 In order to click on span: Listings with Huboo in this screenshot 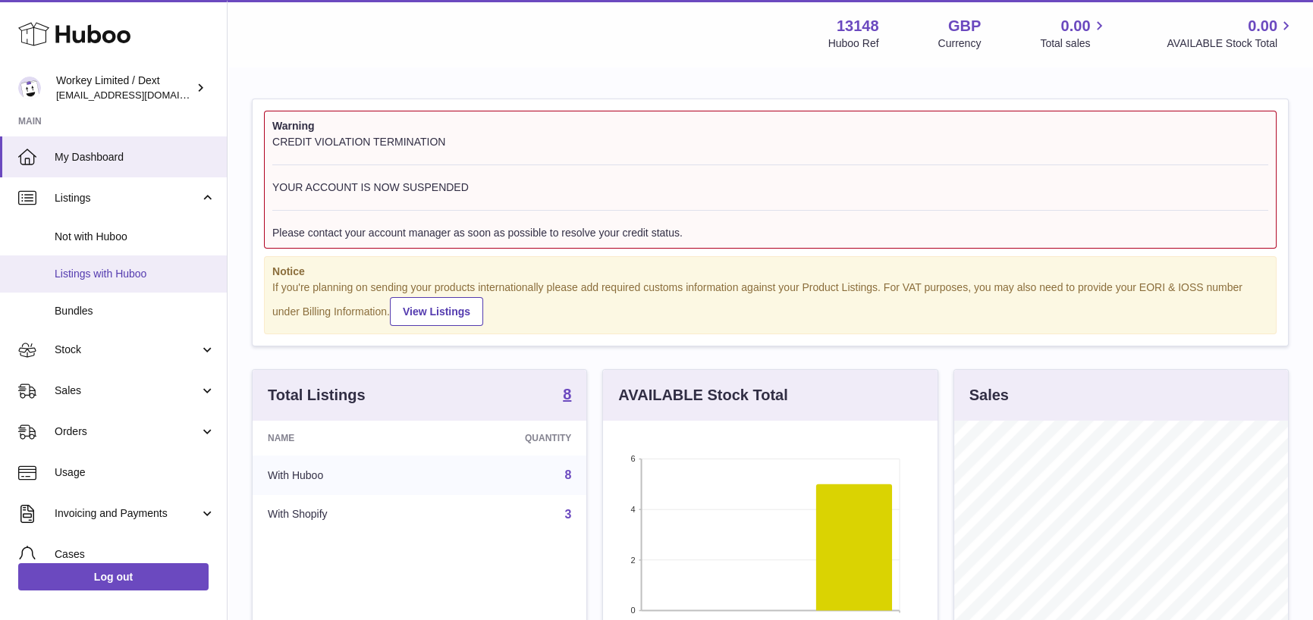, I will do `click(135, 274)`.